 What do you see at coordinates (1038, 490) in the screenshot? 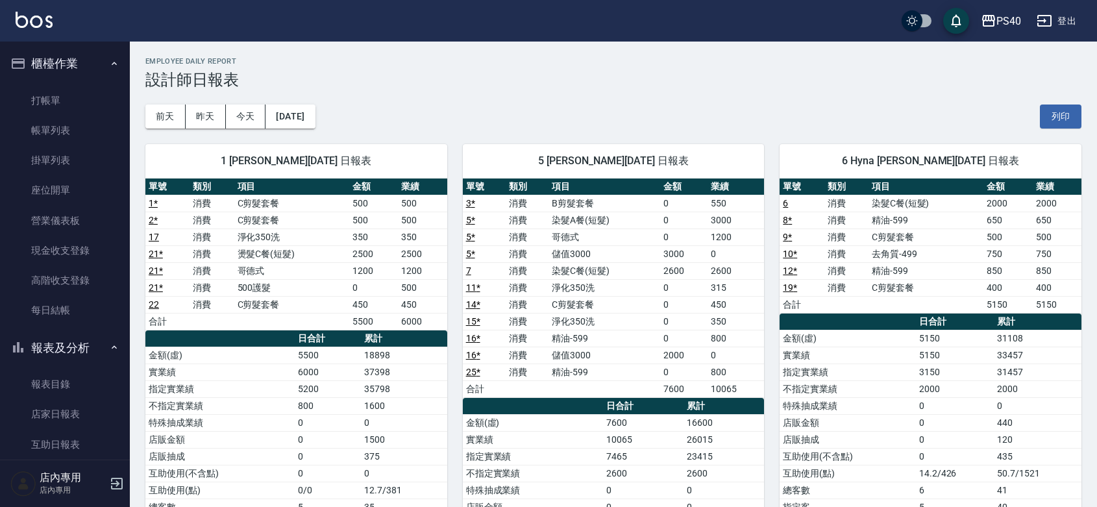
I see `td: 41` at bounding box center [1038, 490].